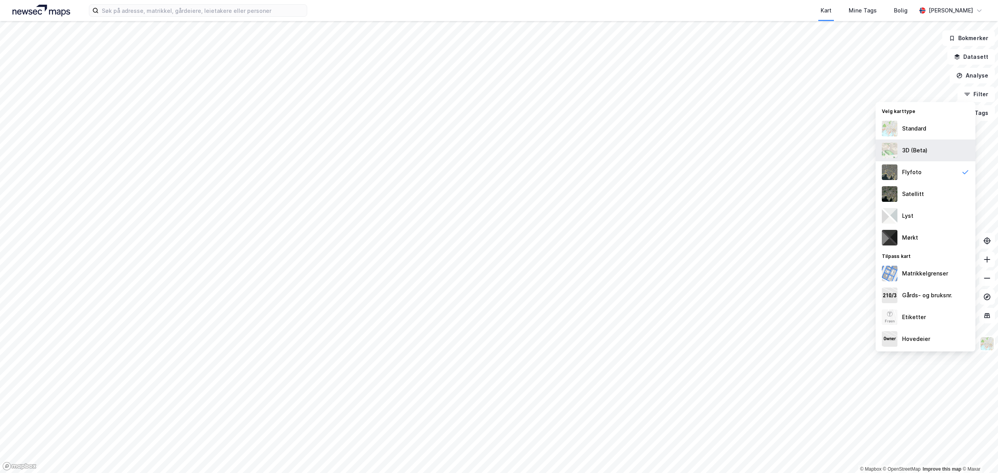  What do you see at coordinates (913, 194) in the screenshot?
I see `div: Satellitt` at bounding box center [913, 194].